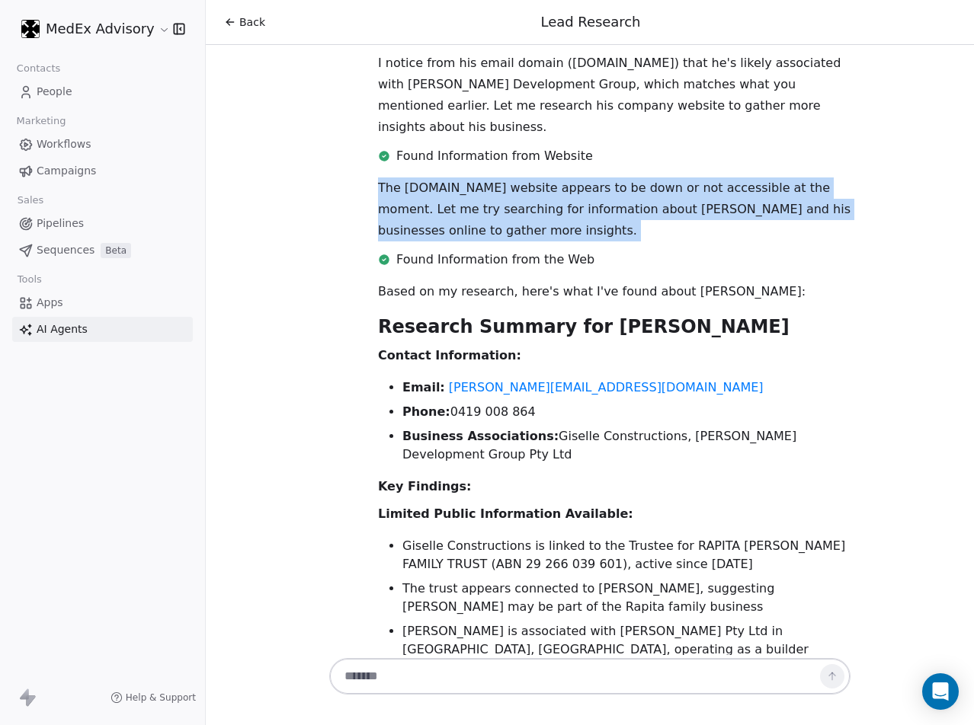  I want to click on a: Help & Support, so click(153, 698).